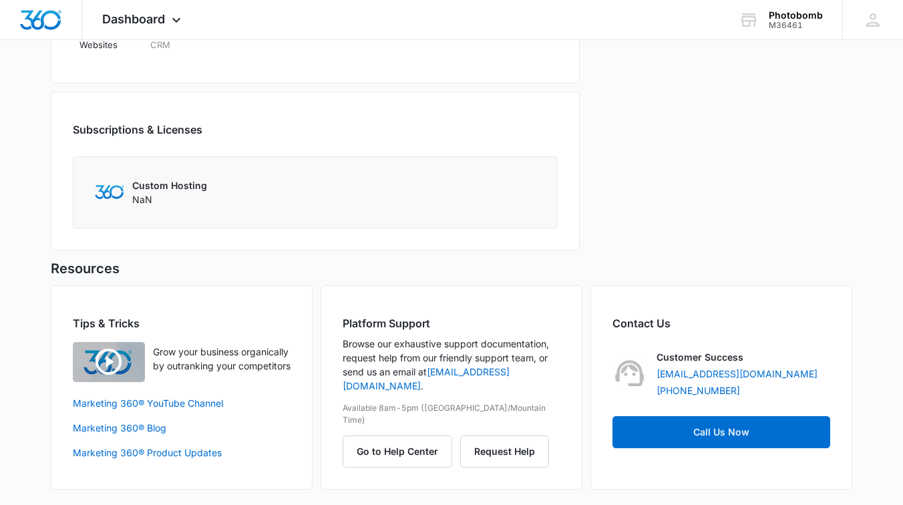  I want to click on a: Go to Help Center, so click(401, 451).